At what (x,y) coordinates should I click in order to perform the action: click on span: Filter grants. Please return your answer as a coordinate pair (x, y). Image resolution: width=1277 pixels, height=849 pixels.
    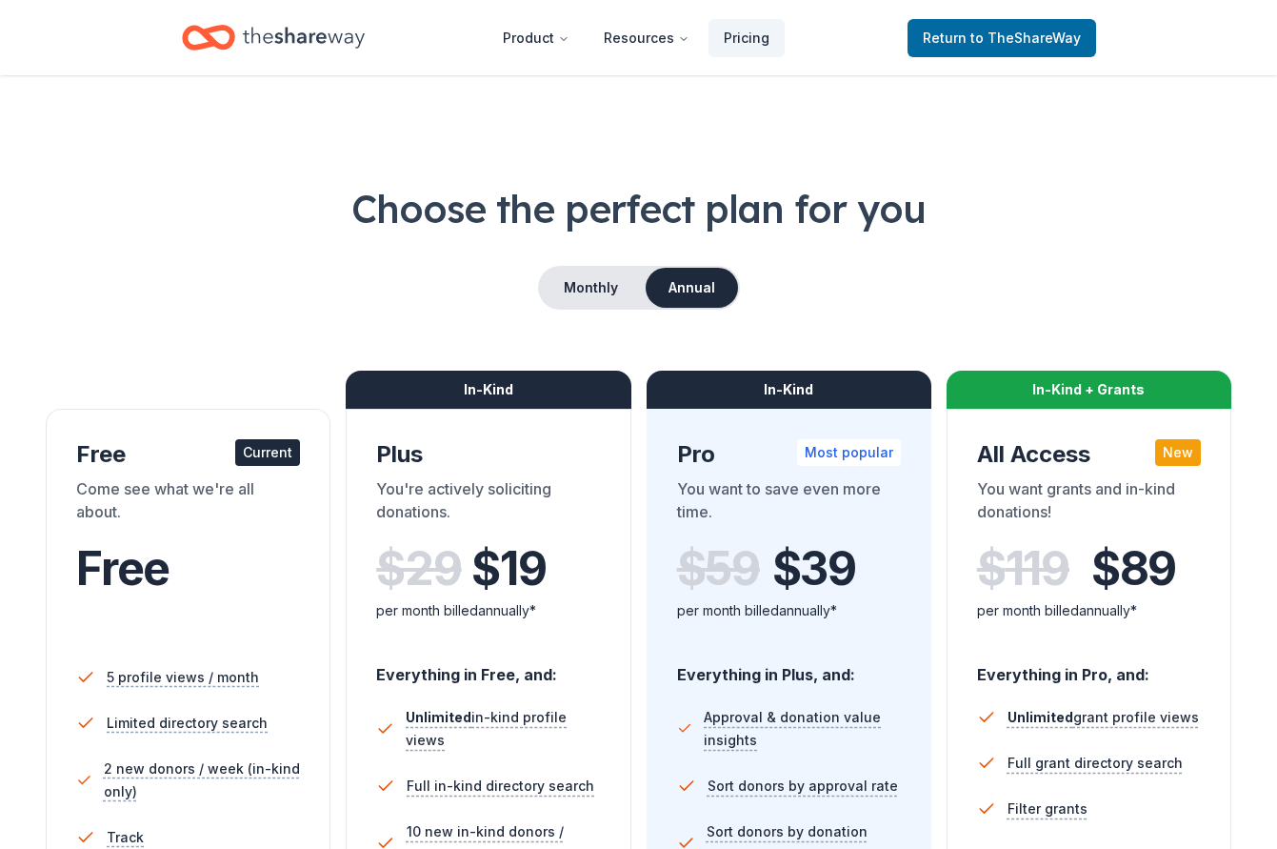
    Looking at the image, I should click on (1048, 809).